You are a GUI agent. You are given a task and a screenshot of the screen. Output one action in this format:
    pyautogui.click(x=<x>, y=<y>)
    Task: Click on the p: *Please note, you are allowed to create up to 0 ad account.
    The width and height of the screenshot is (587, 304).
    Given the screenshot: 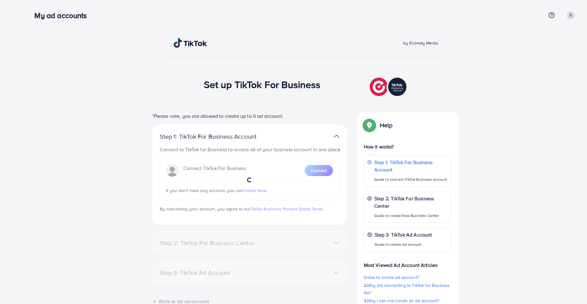 What is the action you would take?
    pyautogui.click(x=250, y=116)
    